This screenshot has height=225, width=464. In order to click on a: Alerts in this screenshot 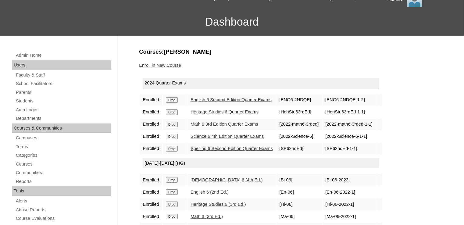, I will do `click(63, 201)`.